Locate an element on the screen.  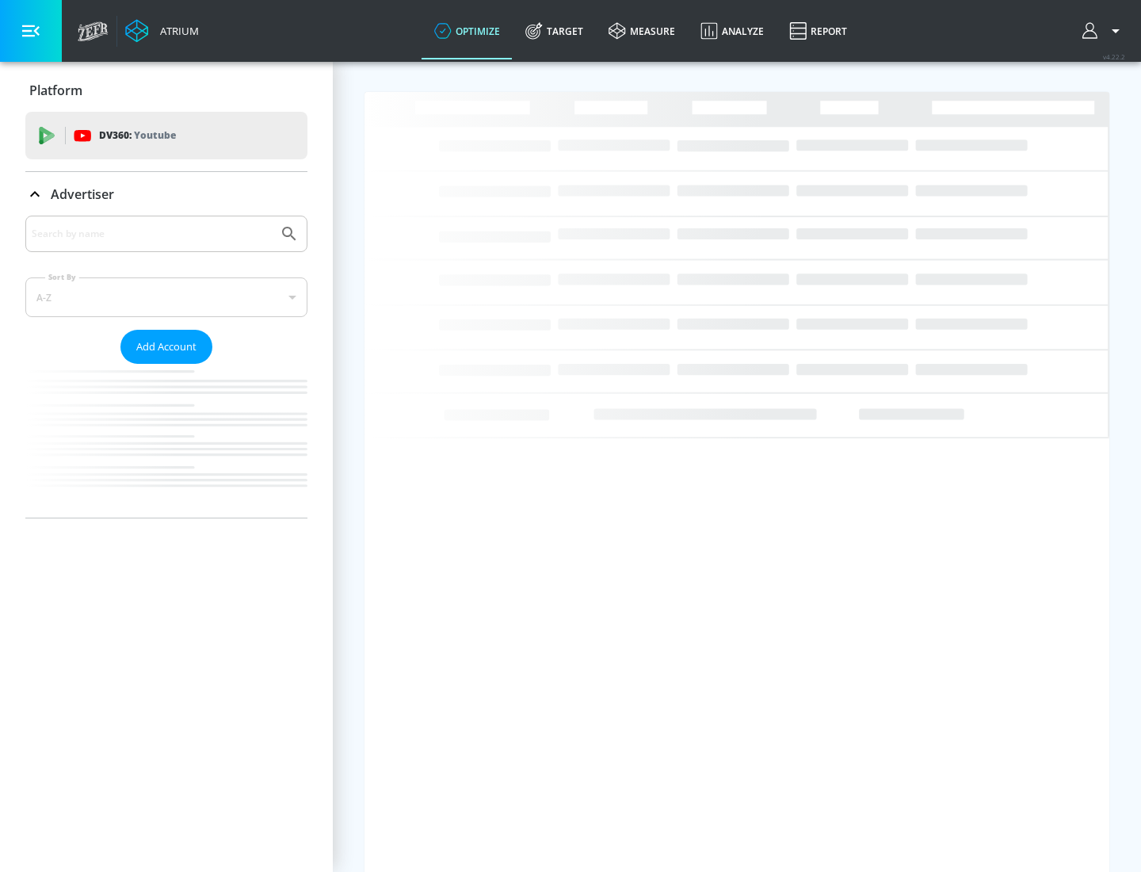
span: Add Account is located at coordinates (166, 346).